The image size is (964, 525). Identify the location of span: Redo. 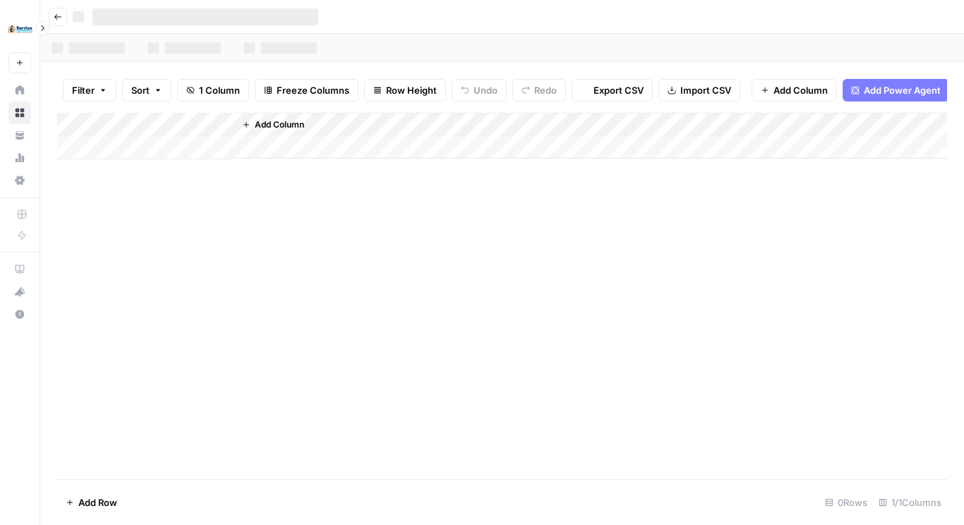
(545, 90).